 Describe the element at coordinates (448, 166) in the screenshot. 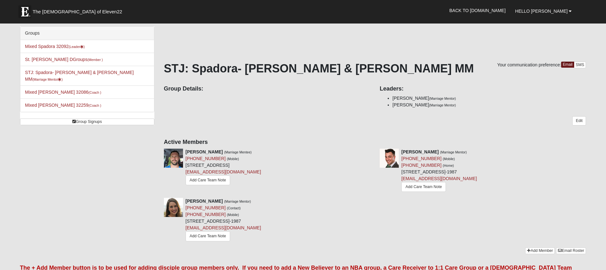

I see `small: (Home)` at that location.